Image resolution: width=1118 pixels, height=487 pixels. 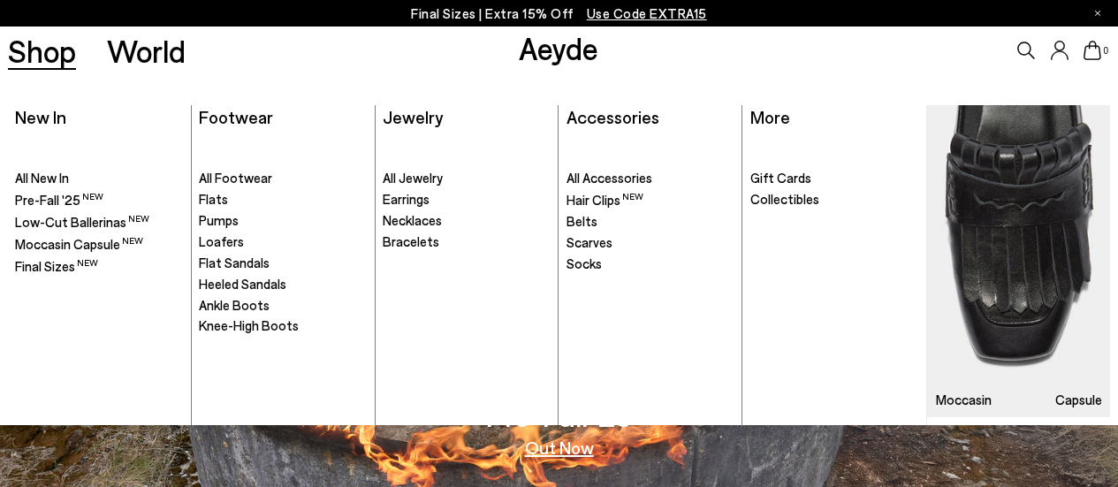 What do you see at coordinates (282, 306) in the screenshot?
I see `a: Ankle Boots` at bounding box center [282, 306].